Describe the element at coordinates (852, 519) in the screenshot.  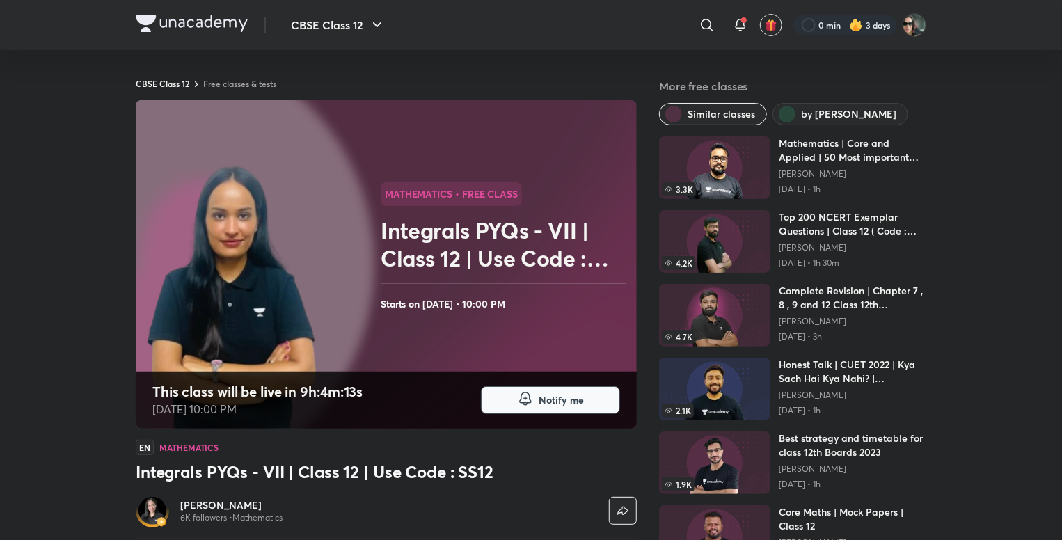
I see `h6: Core Maths | Mock Papers | Class 12` at that location.